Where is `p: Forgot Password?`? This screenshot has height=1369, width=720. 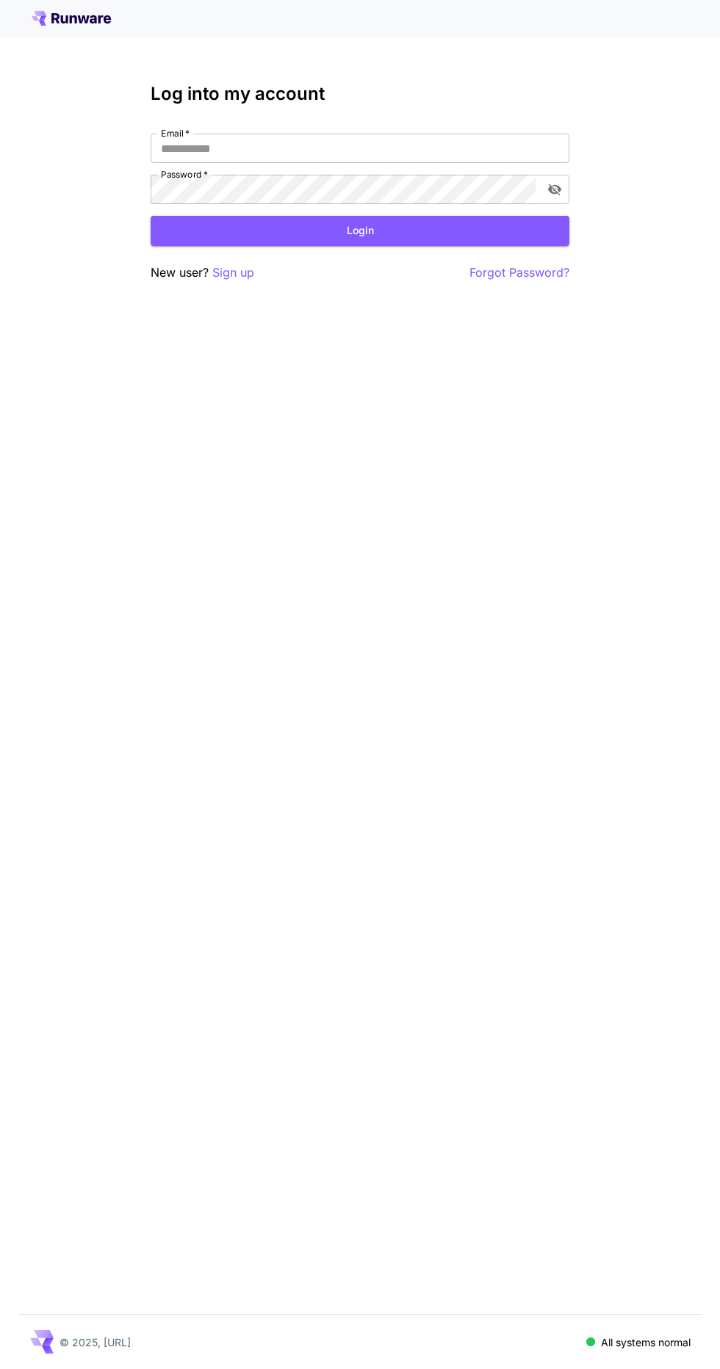
p: Forgot Password? is located at coordinates (519, 272).